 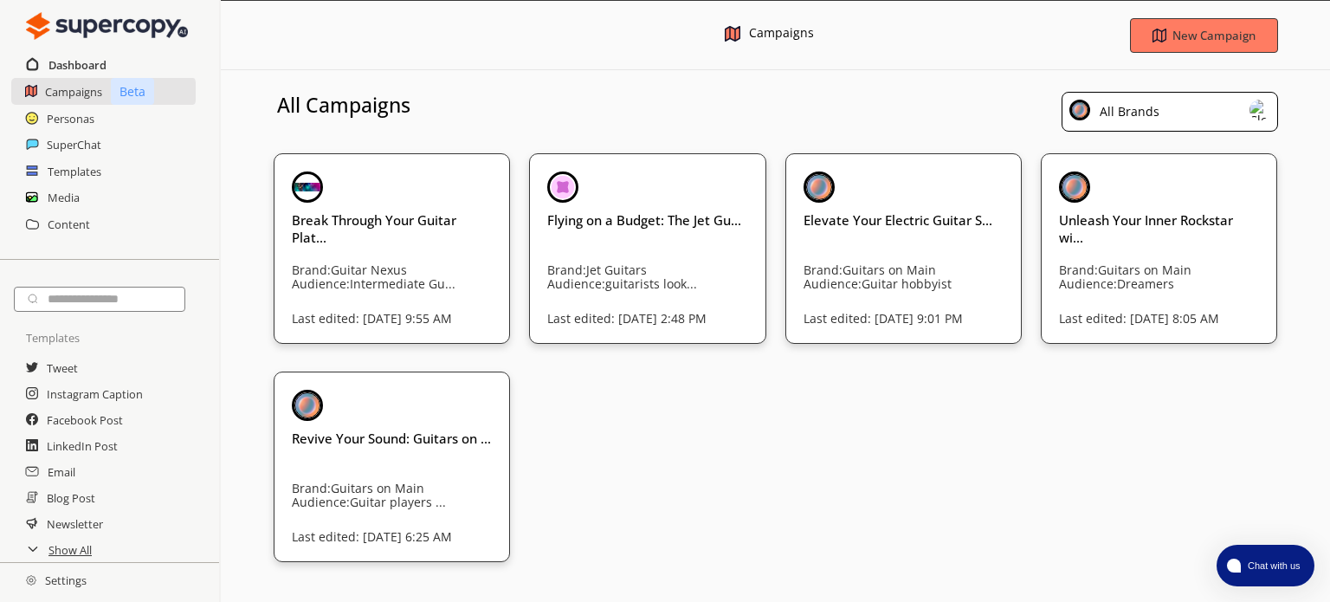 I want to click on a: Email, so click(x=61, y=472).